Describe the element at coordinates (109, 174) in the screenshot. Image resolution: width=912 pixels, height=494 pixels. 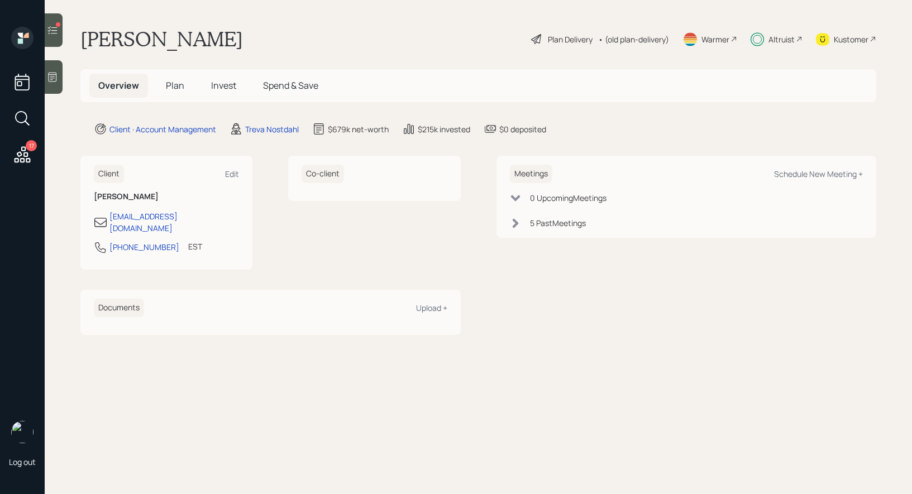
I see `h6: Client` at that location.